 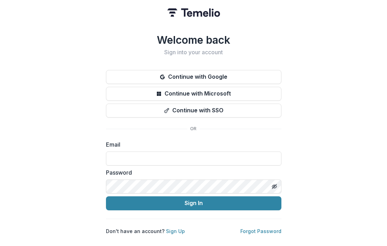 What do you see at coordinates (194, 52) in the screenshot?
I see `h2: Sign into your account` at bounding box center [194, 52].